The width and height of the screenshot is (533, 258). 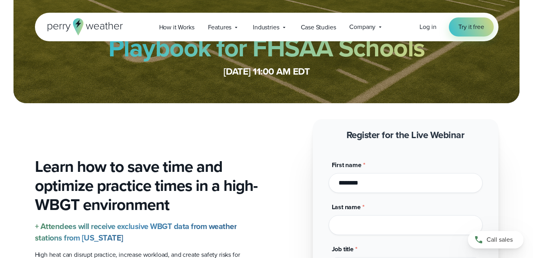 What do you see at coordinates (496, 240) in the screenshot?
I see `a: Call sales` at bounding box center [496, 240].